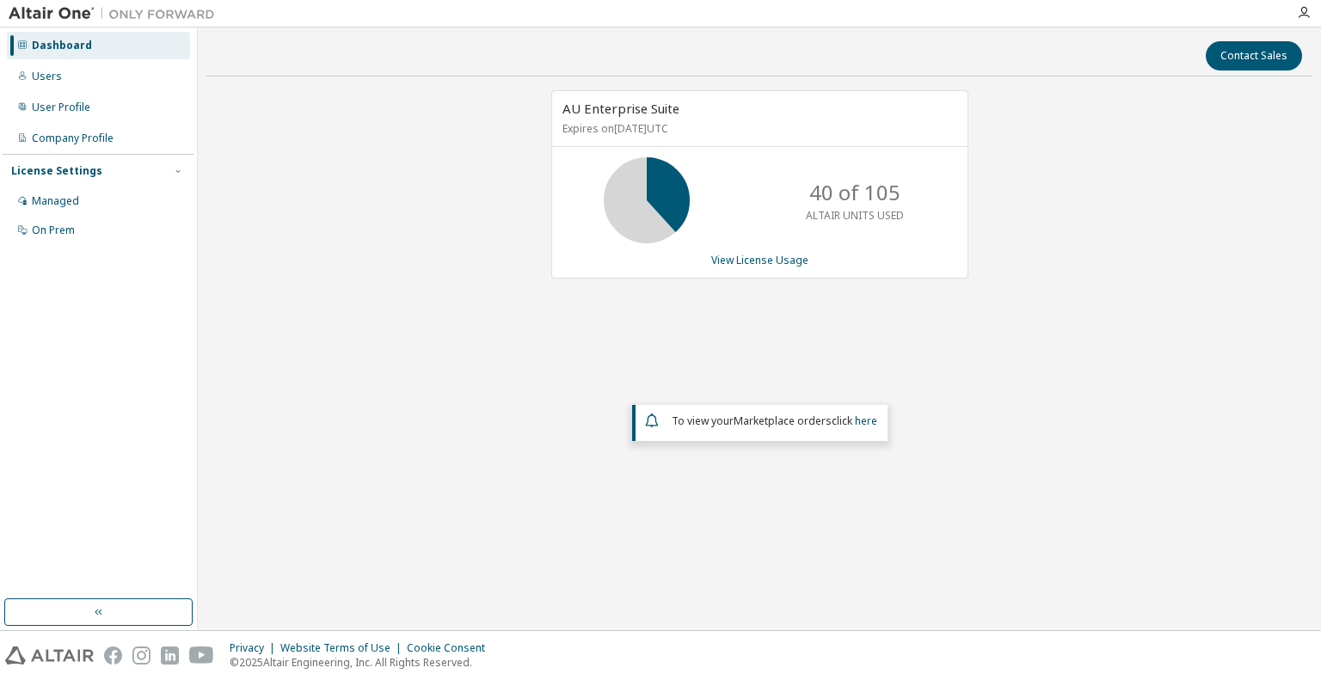  What do you see at coordinates (201, 655) in the screenshot?
I see `img: youtube.svg` at bounding box center [201, 655].